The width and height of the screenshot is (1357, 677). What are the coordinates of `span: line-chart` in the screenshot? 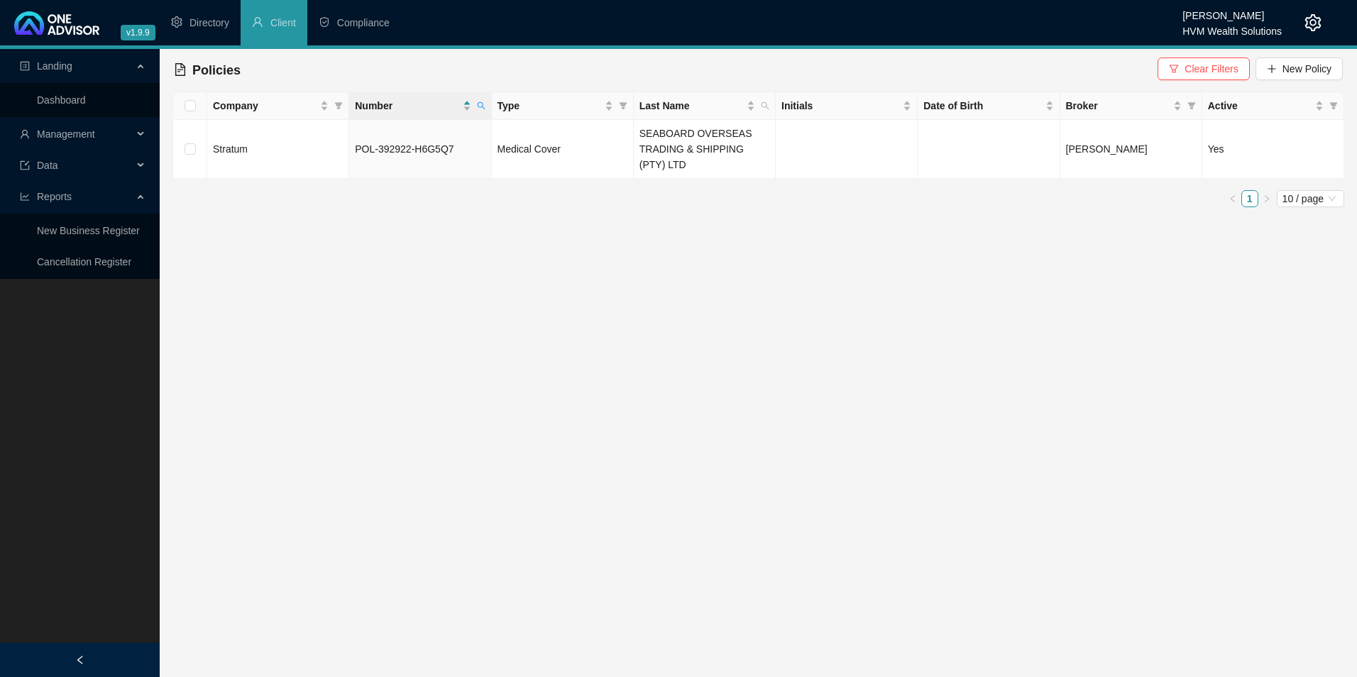 It's located at (25, 197).